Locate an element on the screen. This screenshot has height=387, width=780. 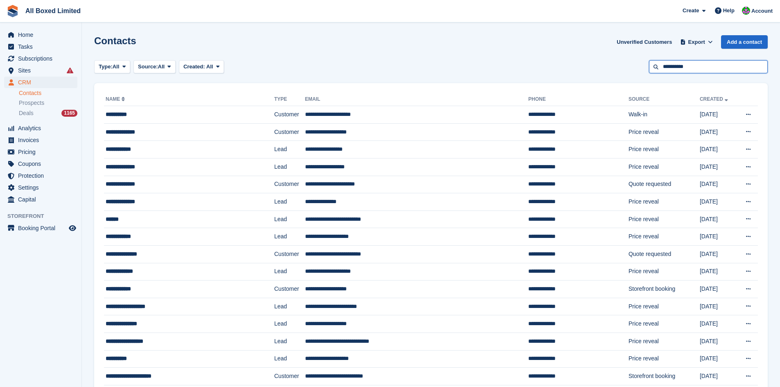
a: Deals 1165 is located at coordinates (48, 113).